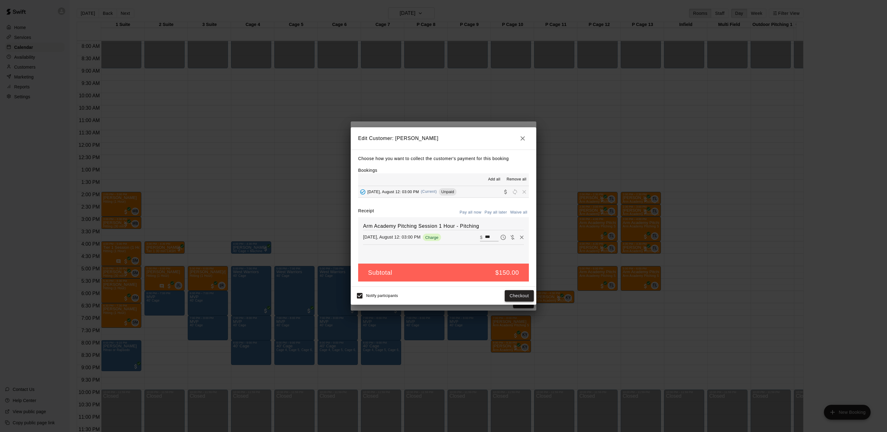  What do you see at coordinates (380, 273) in the screenshot?
I see `h5: Subtotal` at bounding box center [380, 273].